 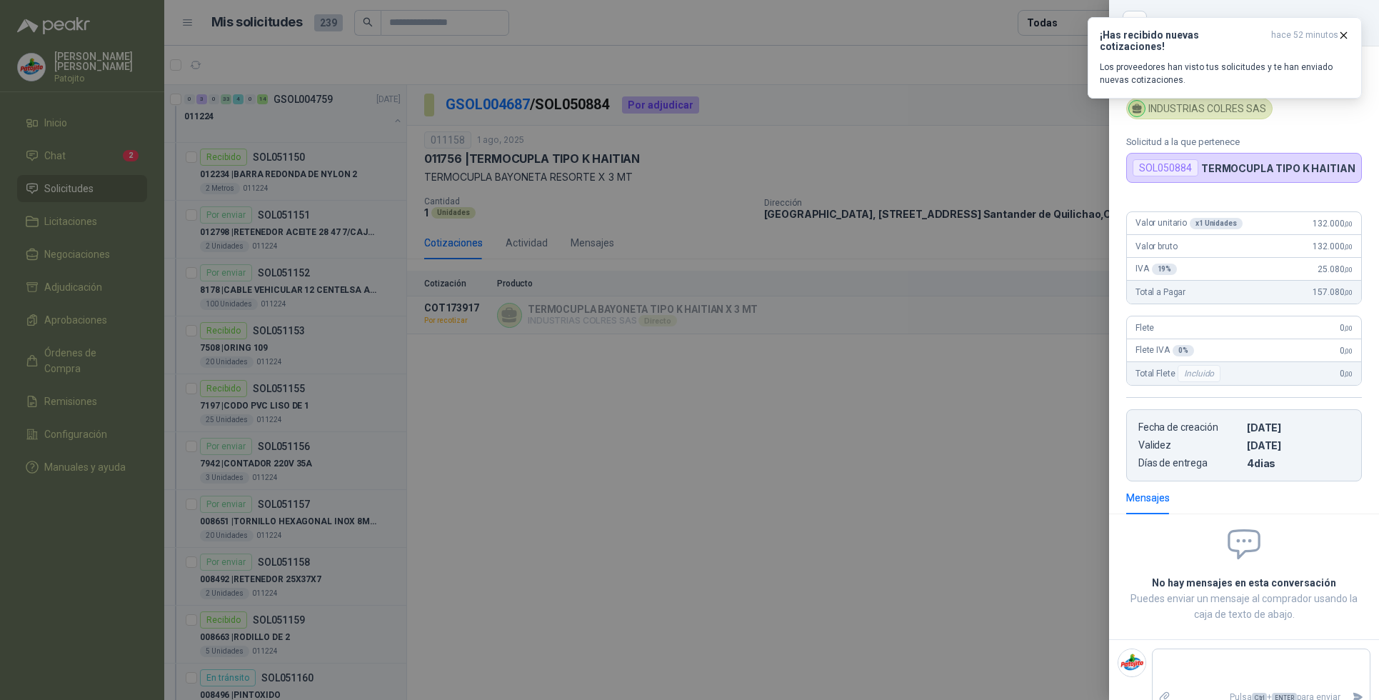 What do you see at coordinates (1190, 427) in the screenshot?
I see `p: Fecha de creación` at bounding box center [1190, 427].